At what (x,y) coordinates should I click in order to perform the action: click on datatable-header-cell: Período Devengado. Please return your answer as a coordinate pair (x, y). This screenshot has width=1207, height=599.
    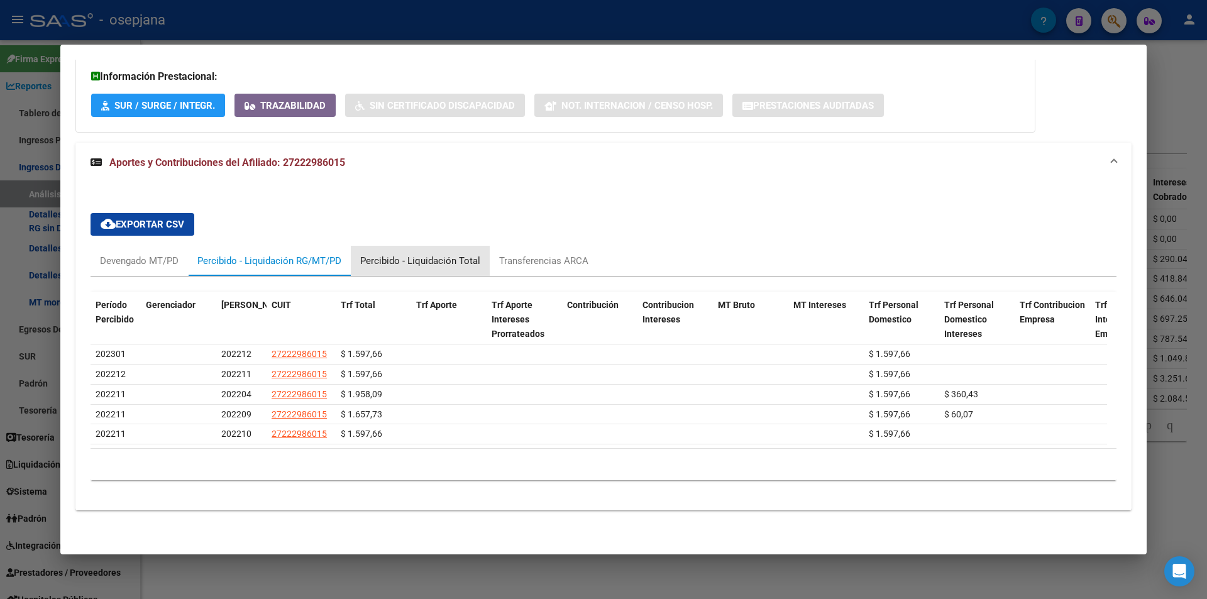
    Looking at the image, I should click on (241, 319).